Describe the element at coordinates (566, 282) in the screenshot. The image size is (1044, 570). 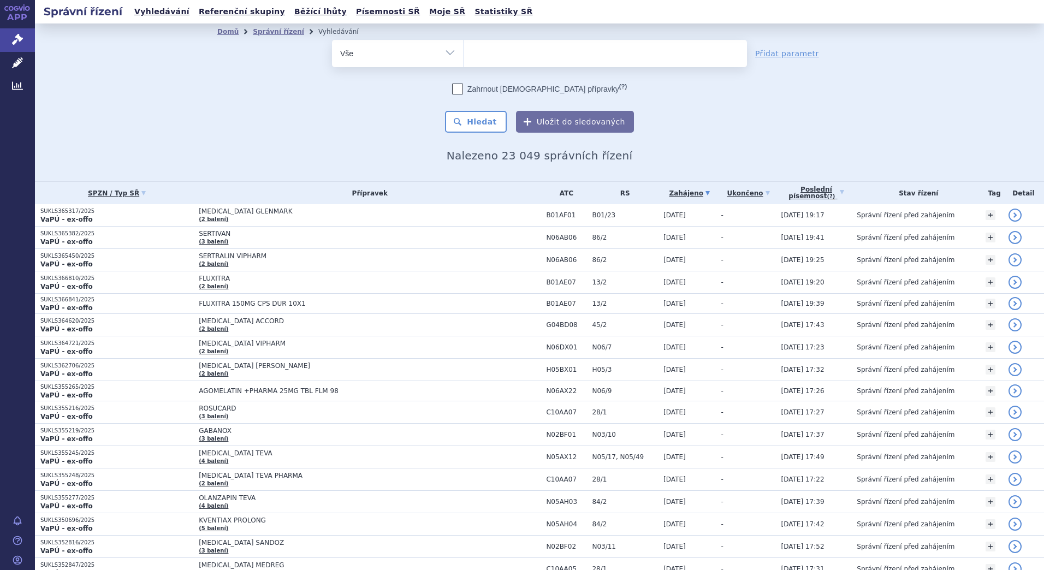
I see `span: B01AE07` at that location.